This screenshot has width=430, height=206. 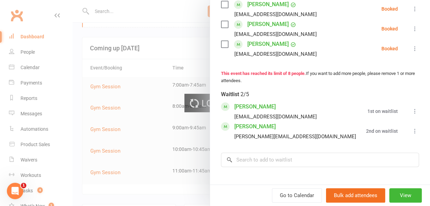 I want to click on button: Bulk add attendees, so click(x=356, y=195).